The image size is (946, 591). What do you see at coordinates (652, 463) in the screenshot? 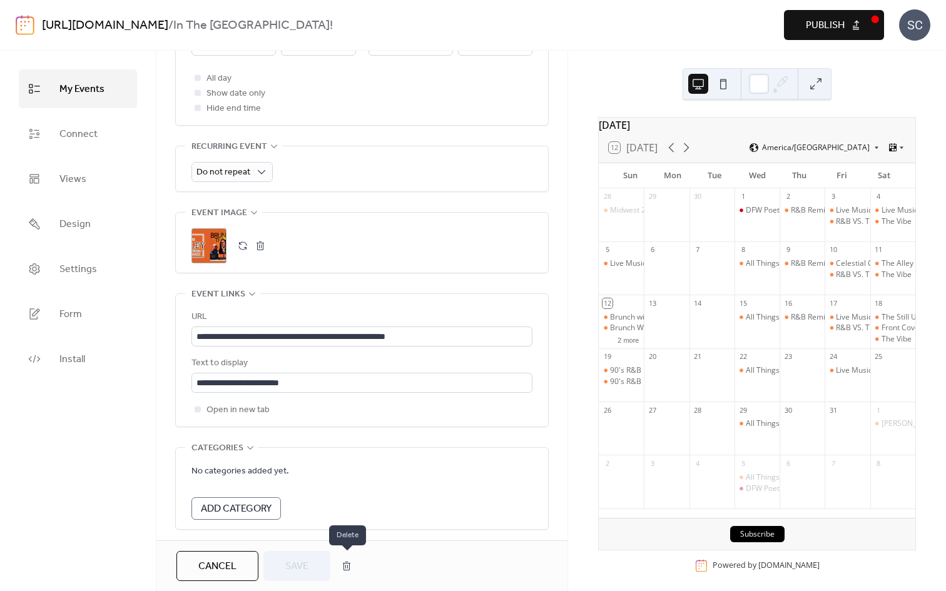
I see `div: 3` at bounding box center [652, 463].